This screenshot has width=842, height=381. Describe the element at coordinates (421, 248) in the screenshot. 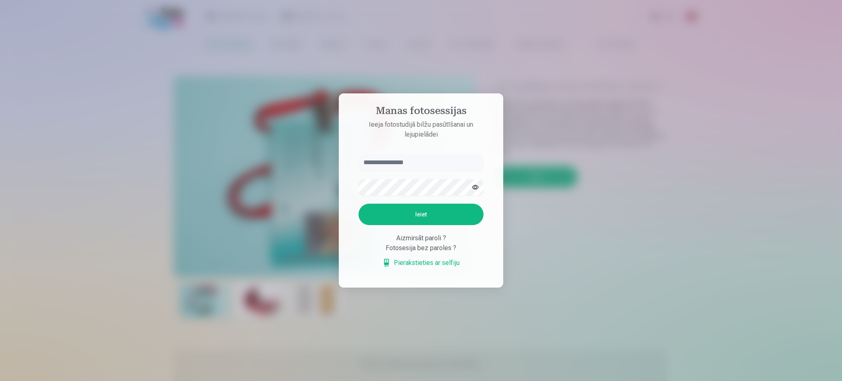

I see `div: Fotosesija bez paroles ?` at that location.